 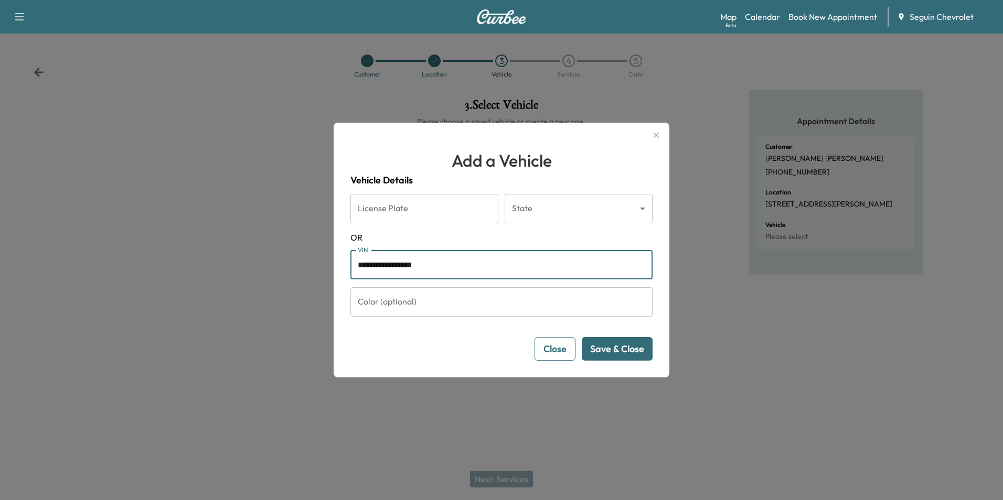 What do you see at coordinates (555, 349) in the screenshot?
I see `button: Close` at bounding box center [555, 349].